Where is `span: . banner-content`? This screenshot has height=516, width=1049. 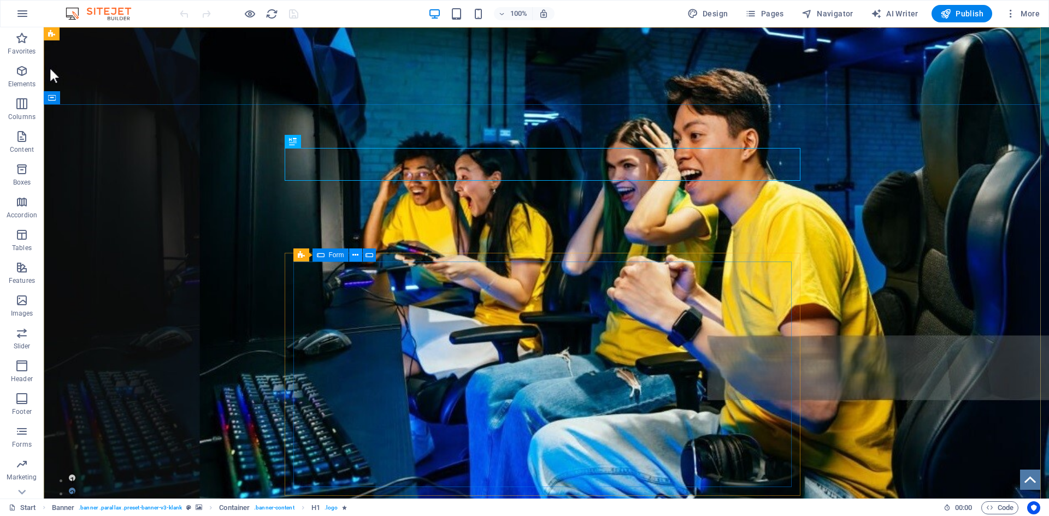 span: . banner-content is located at coordinates (274, 508).